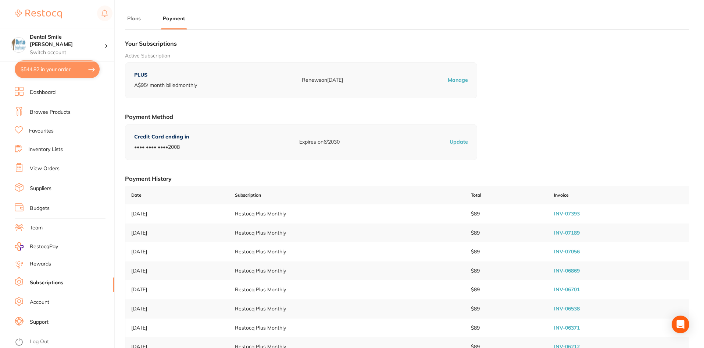 Image resolution: width=704 pixels, height=348 pixels. Describe the element at coordinates (134, 18) in the screenshot. I see `button: Plans` at that location.